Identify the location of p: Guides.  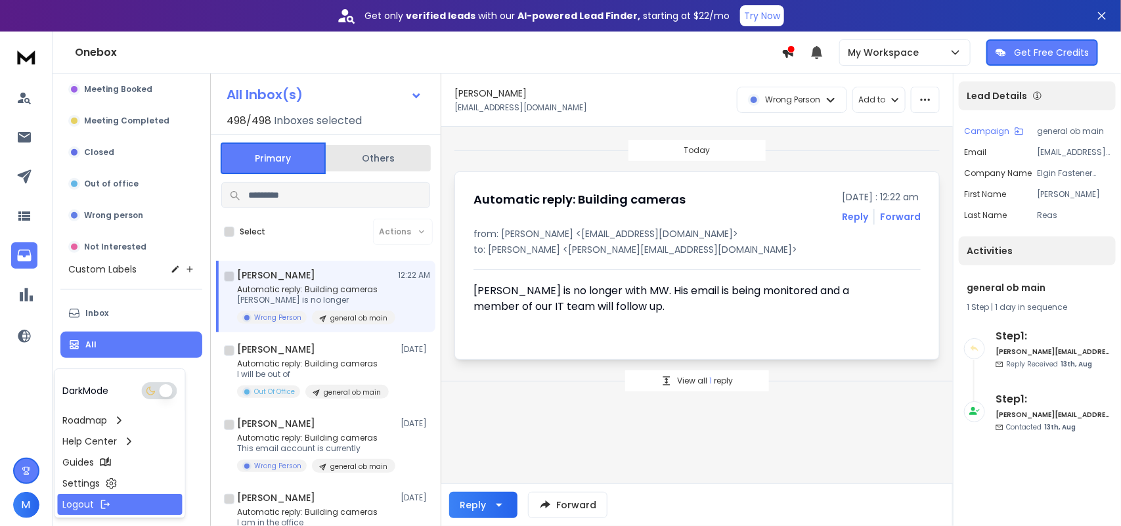
(79, 462).